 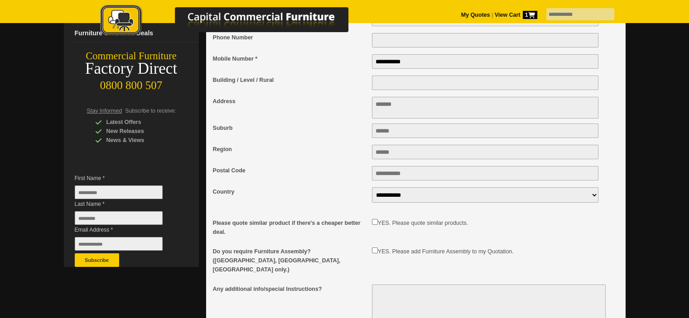 I want to click on div: 0800 800 507, so click(x=131, y=83).